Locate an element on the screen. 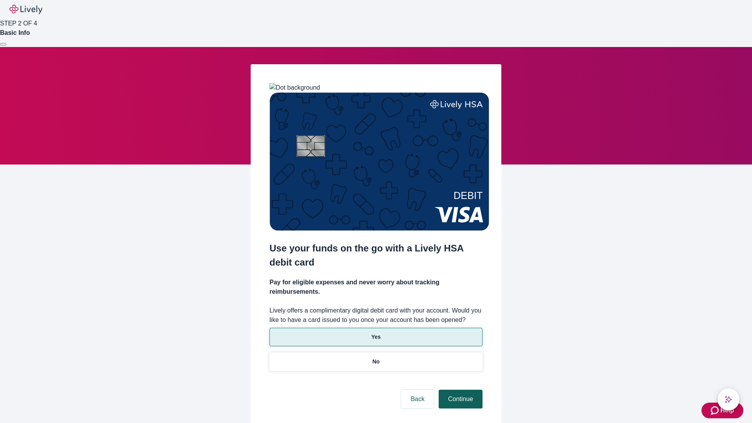 The width and height of the screenshot is (752, 423). img: Dot background is located at coordinates (295, 88).